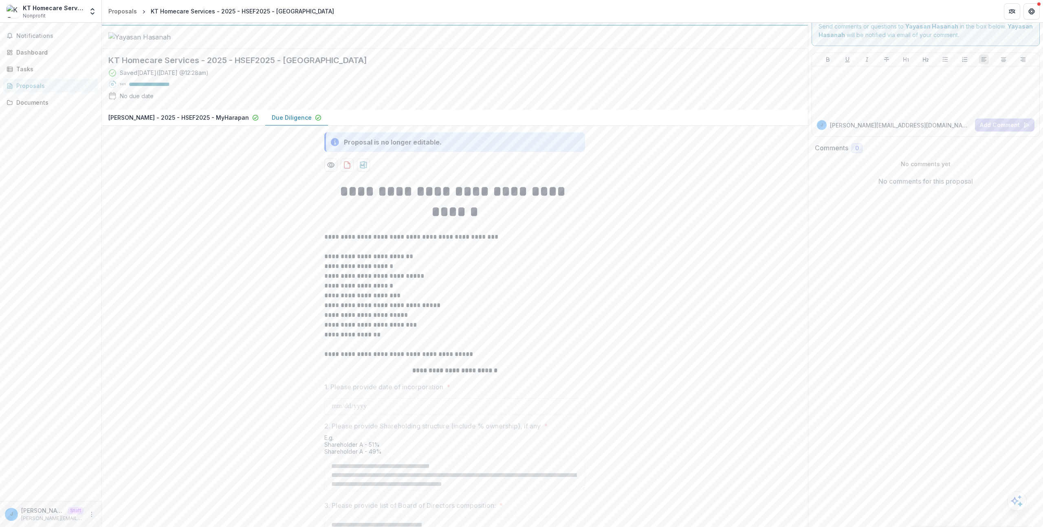  Describe the element at coordinates (51, 69) in the screenshot. I see `a: Tasks` at that location.